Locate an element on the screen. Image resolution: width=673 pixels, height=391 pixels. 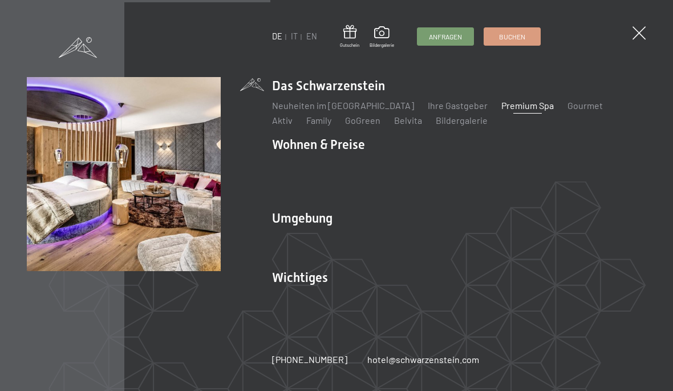
a: GoGreen is located at coordinates (363, 120).